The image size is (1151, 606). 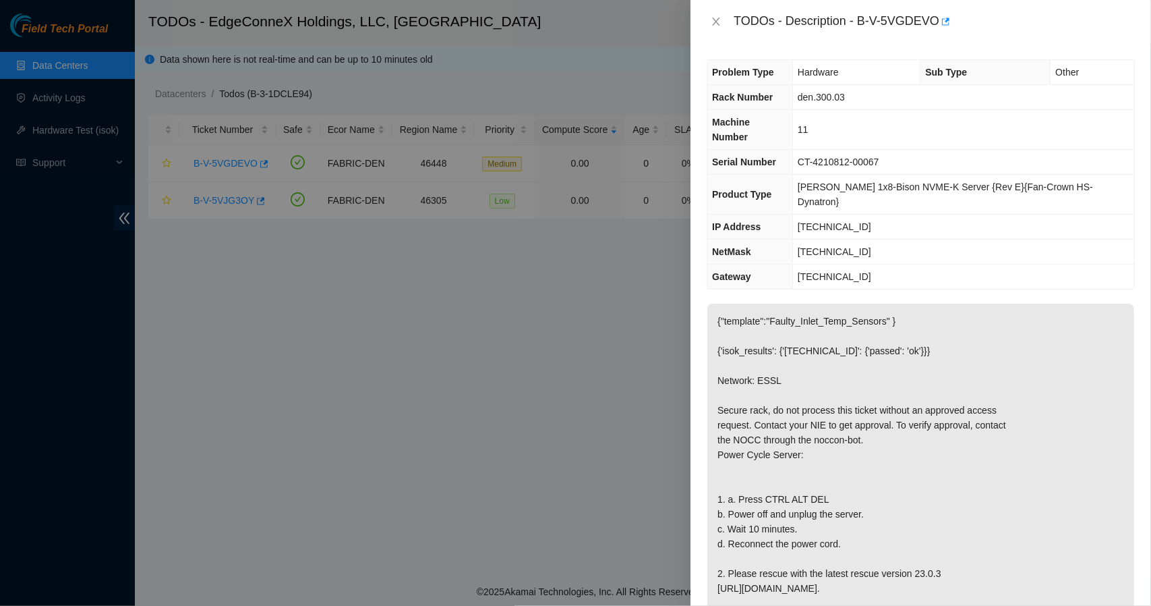 What do you see at coordinates (716, 22) in the screenshot?
I see `span: close` at bounding box center [716, 22].